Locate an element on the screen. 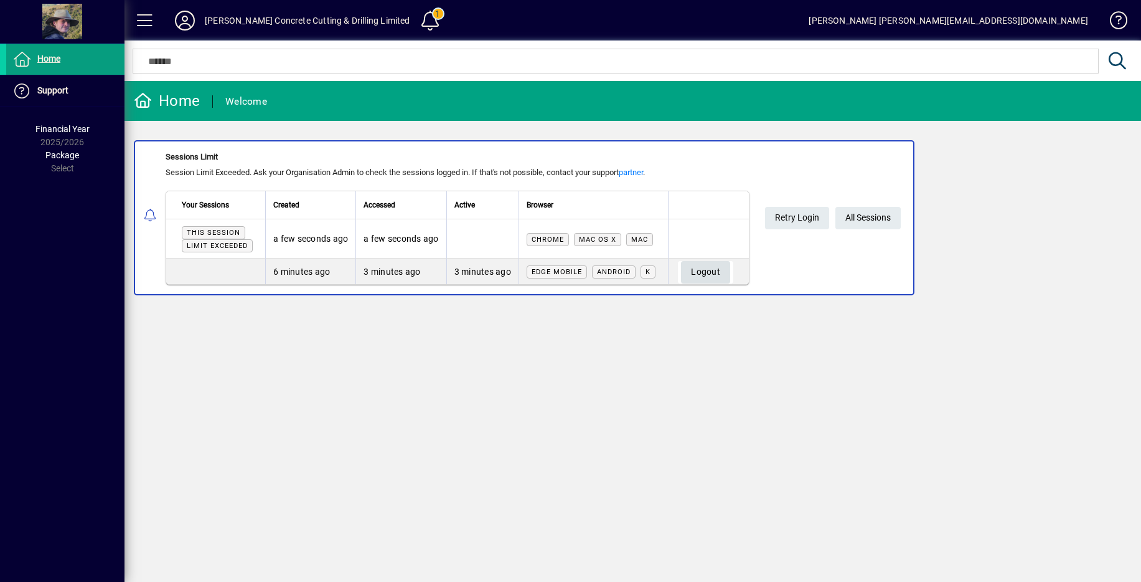 The image size is (1141, 582). button: Retry Login is located at coordinates (797, 218).